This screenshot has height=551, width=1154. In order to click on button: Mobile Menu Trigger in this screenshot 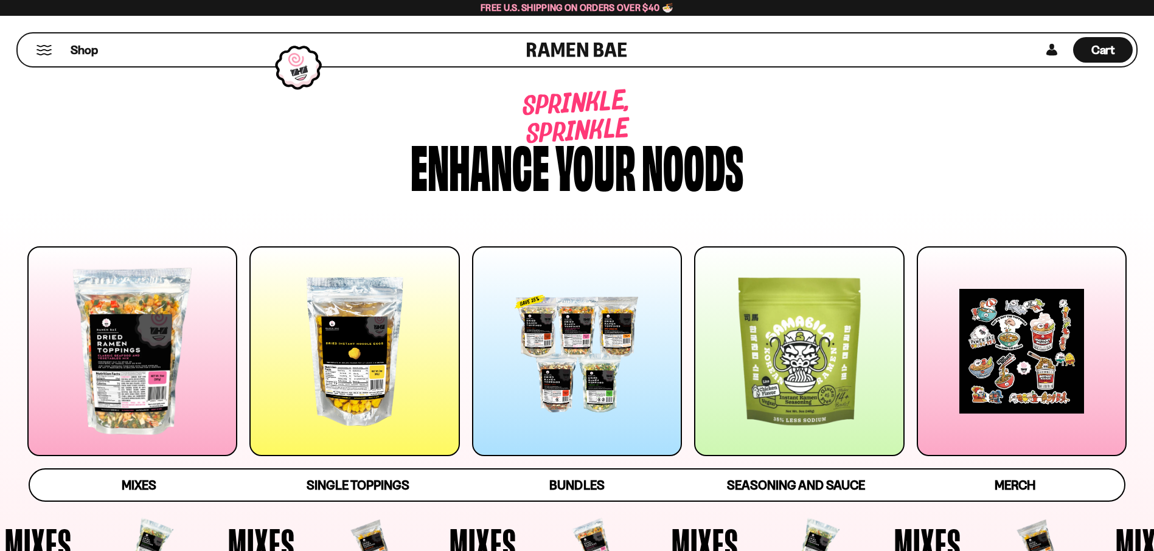, I will do `click(44, 50)`.